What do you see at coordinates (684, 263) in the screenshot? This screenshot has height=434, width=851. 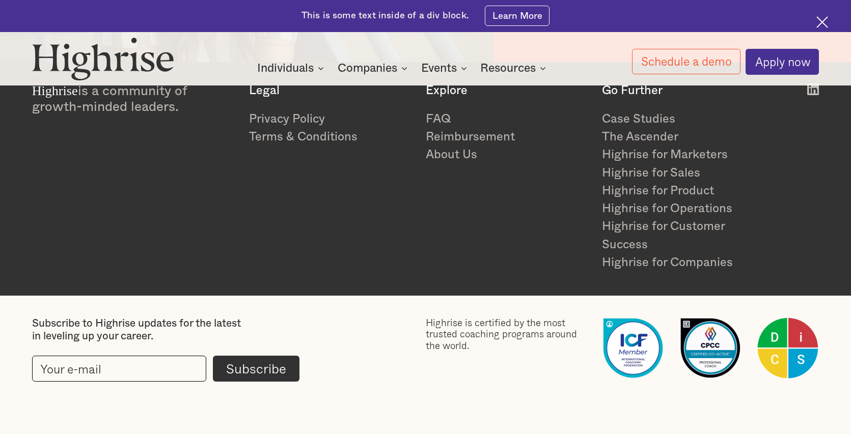 I see `a: Highrise for Companies` at bounding box center [684, 263].